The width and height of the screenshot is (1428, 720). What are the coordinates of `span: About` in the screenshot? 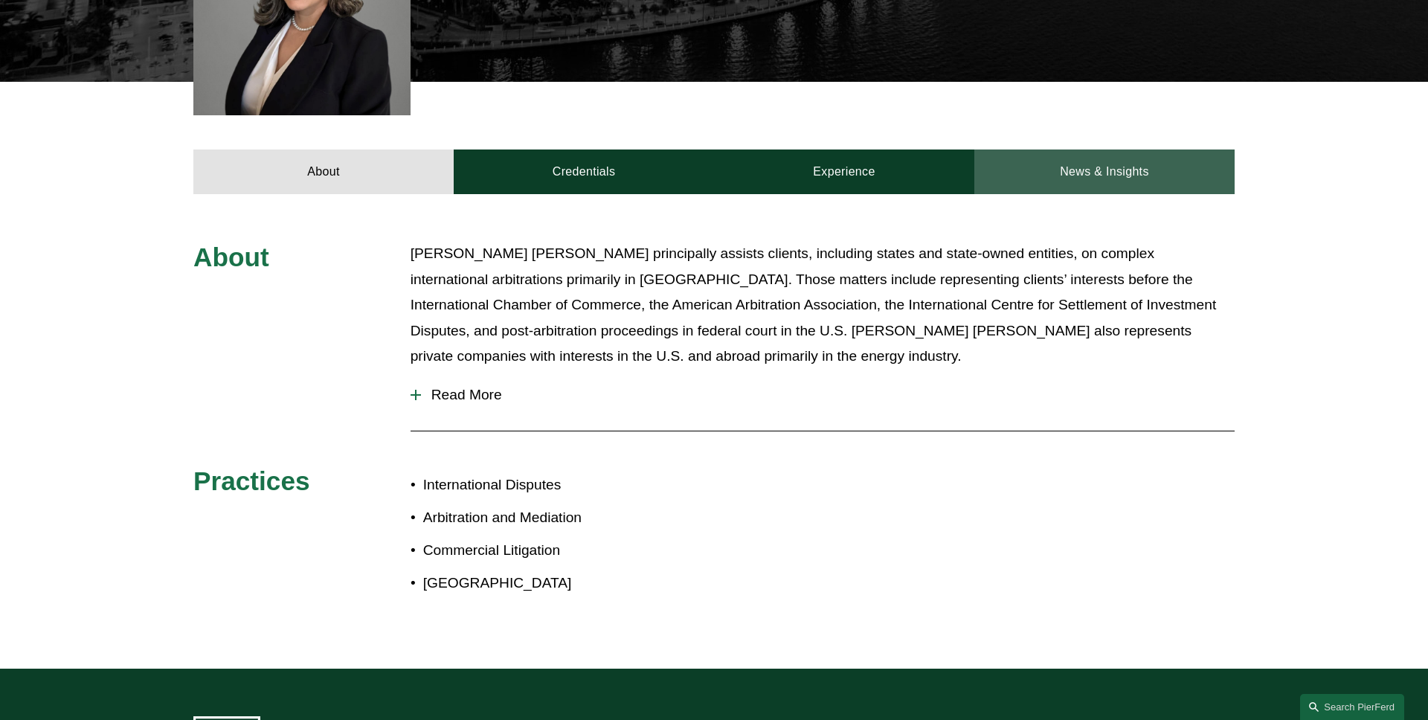 It's located at (231, 257).